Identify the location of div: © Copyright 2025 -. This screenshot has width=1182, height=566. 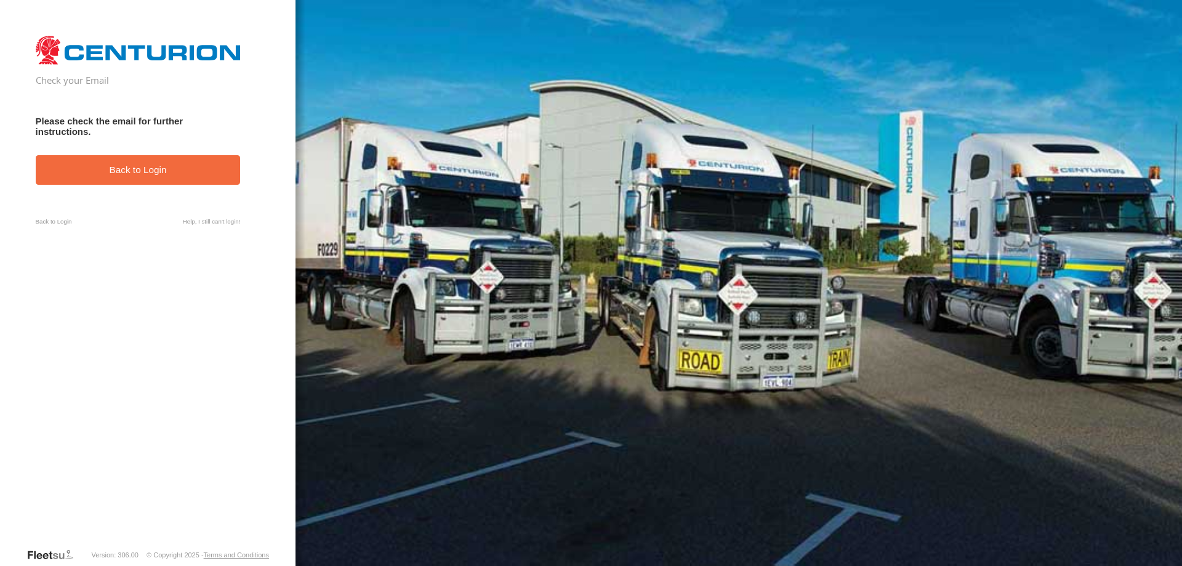
(207, 555).